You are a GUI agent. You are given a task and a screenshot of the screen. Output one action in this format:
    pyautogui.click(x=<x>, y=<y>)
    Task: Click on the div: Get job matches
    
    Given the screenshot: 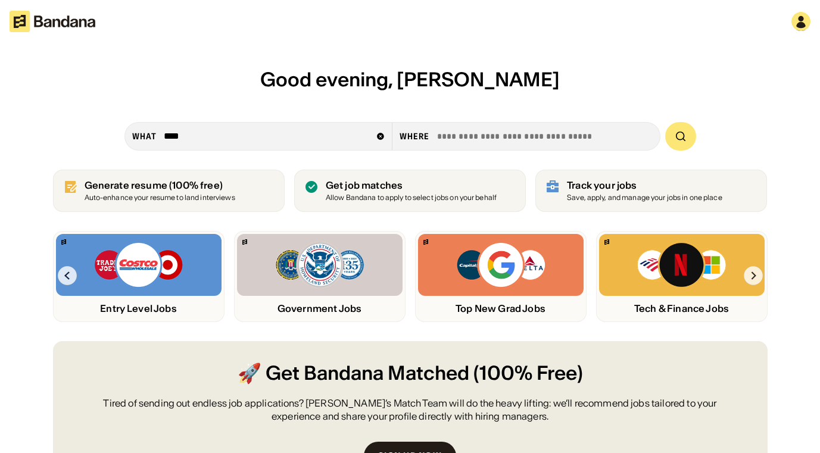 What is the action you would take?
    pyautogui.click(x=411, y=185)
    